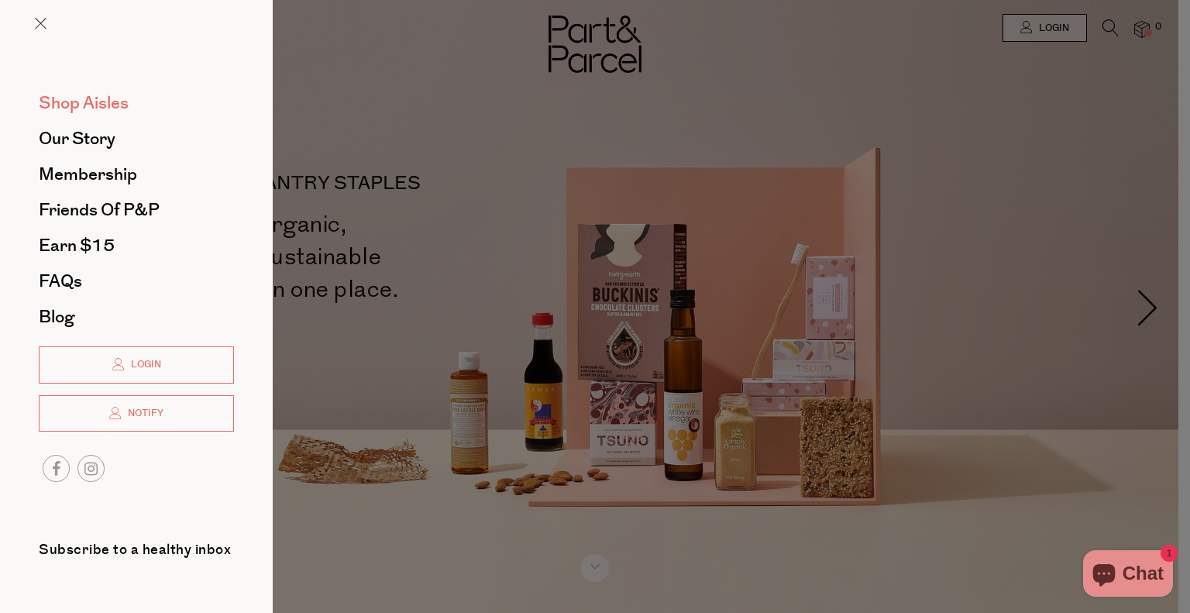  What do you see at coordinates (136, 174) in the screenshot?
I see `a: Membership` at bounding box center [136, 174].